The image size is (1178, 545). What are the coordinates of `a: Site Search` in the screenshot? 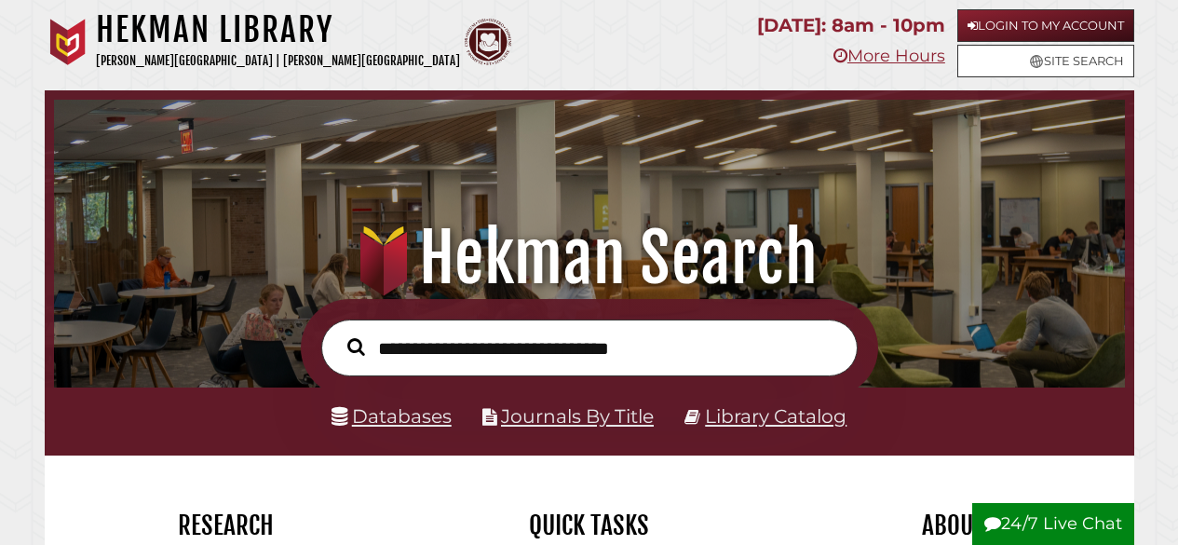 It's located at (1046, 61).